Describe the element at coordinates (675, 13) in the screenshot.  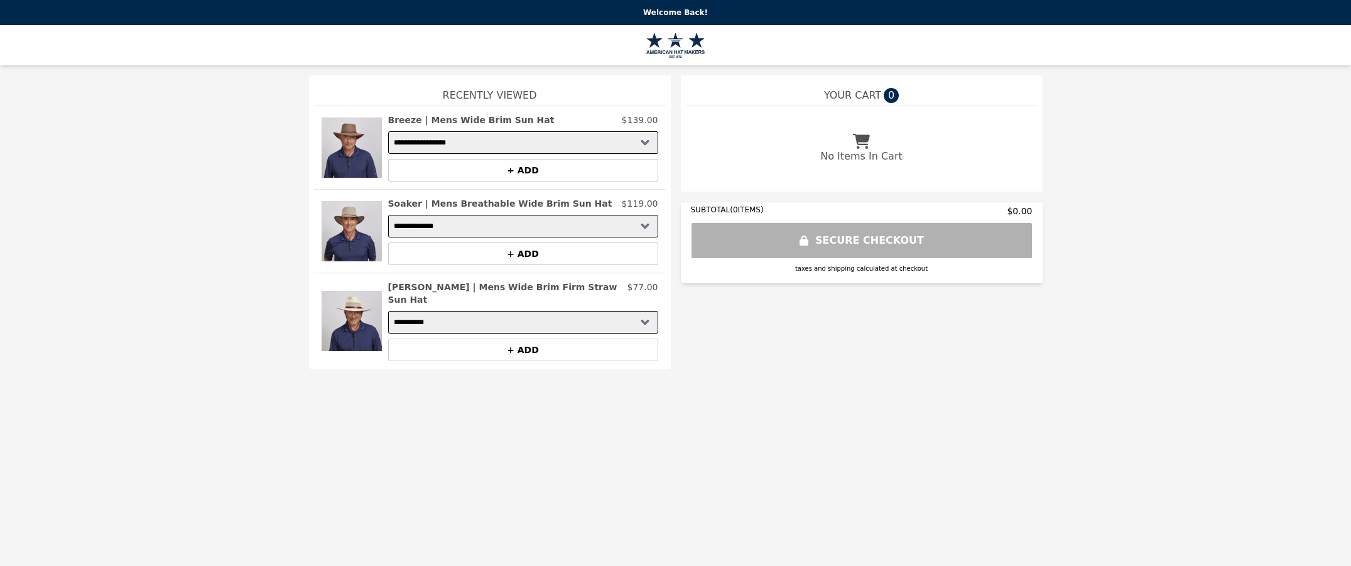
I see `p: Welcome Back!` at that location.